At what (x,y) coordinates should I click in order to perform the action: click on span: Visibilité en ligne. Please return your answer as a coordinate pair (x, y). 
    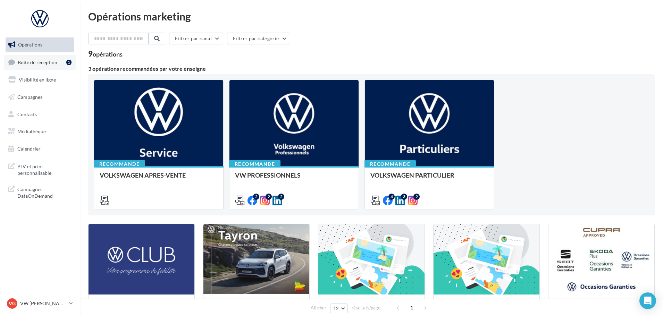
    Looking at the image, I should click on (37, 79).